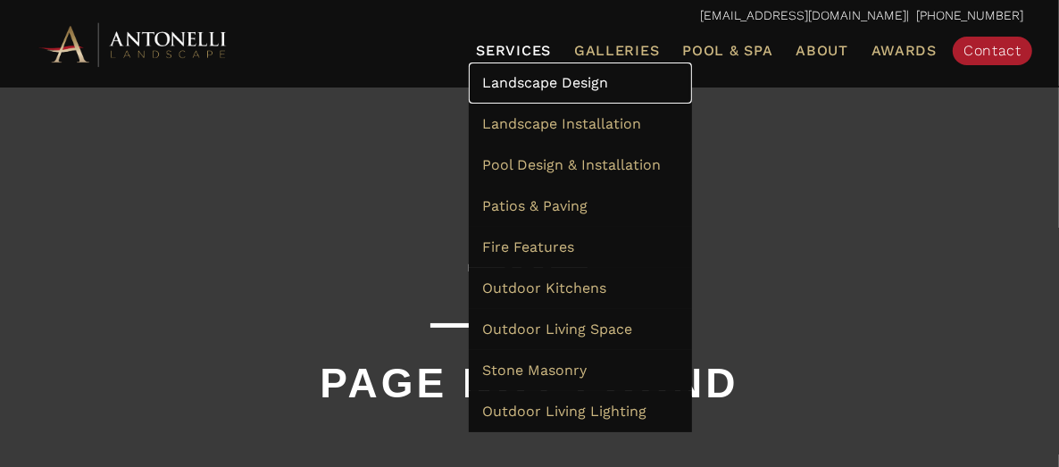 The width and height of the screenshot is (1059, 467). I want to click on span: Stone Masonry, so click(534, 370).